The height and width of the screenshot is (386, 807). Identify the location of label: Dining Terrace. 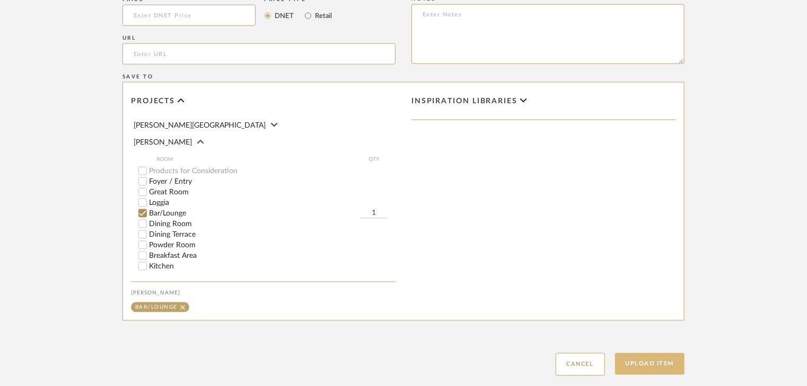
(272, 235).